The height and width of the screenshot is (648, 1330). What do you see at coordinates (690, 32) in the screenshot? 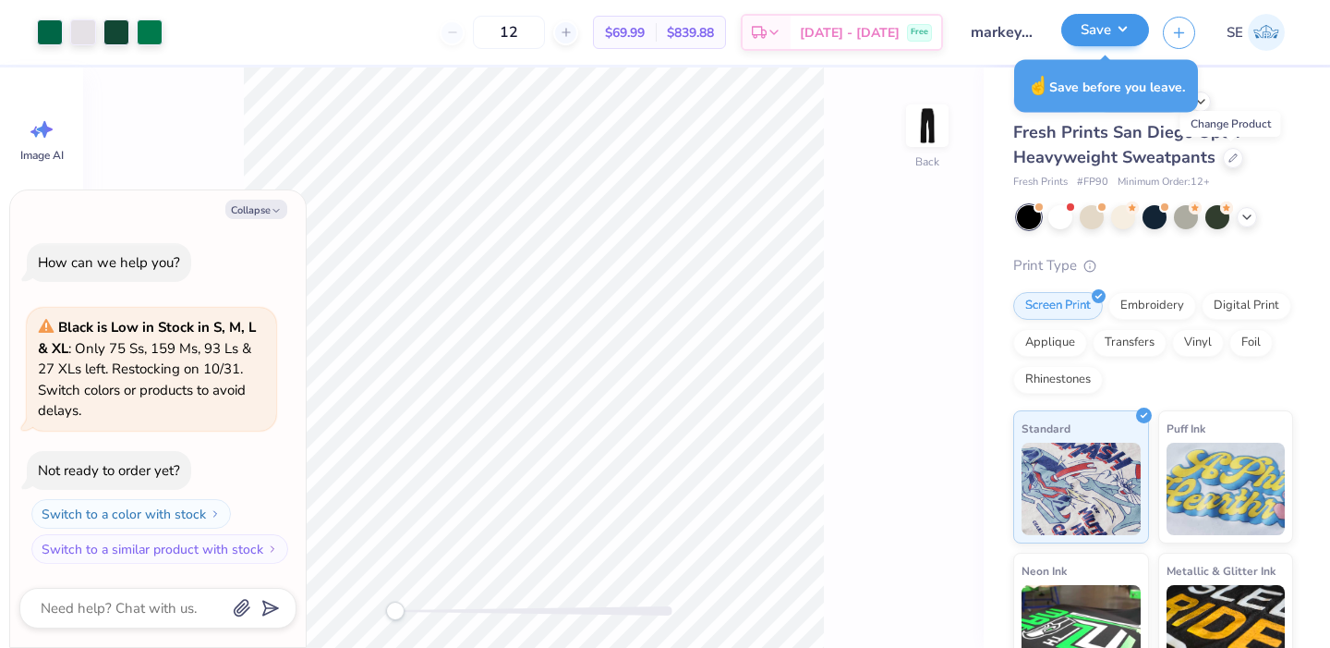
I see `span: $839.88` at bounding box center [690, 32].